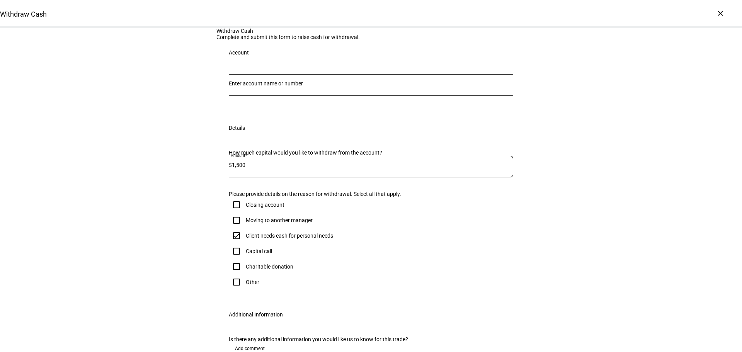 Image resolution: width=742 pixels, height=352 pixels. I want to click on div: Charitable donation, so click(269, 267).